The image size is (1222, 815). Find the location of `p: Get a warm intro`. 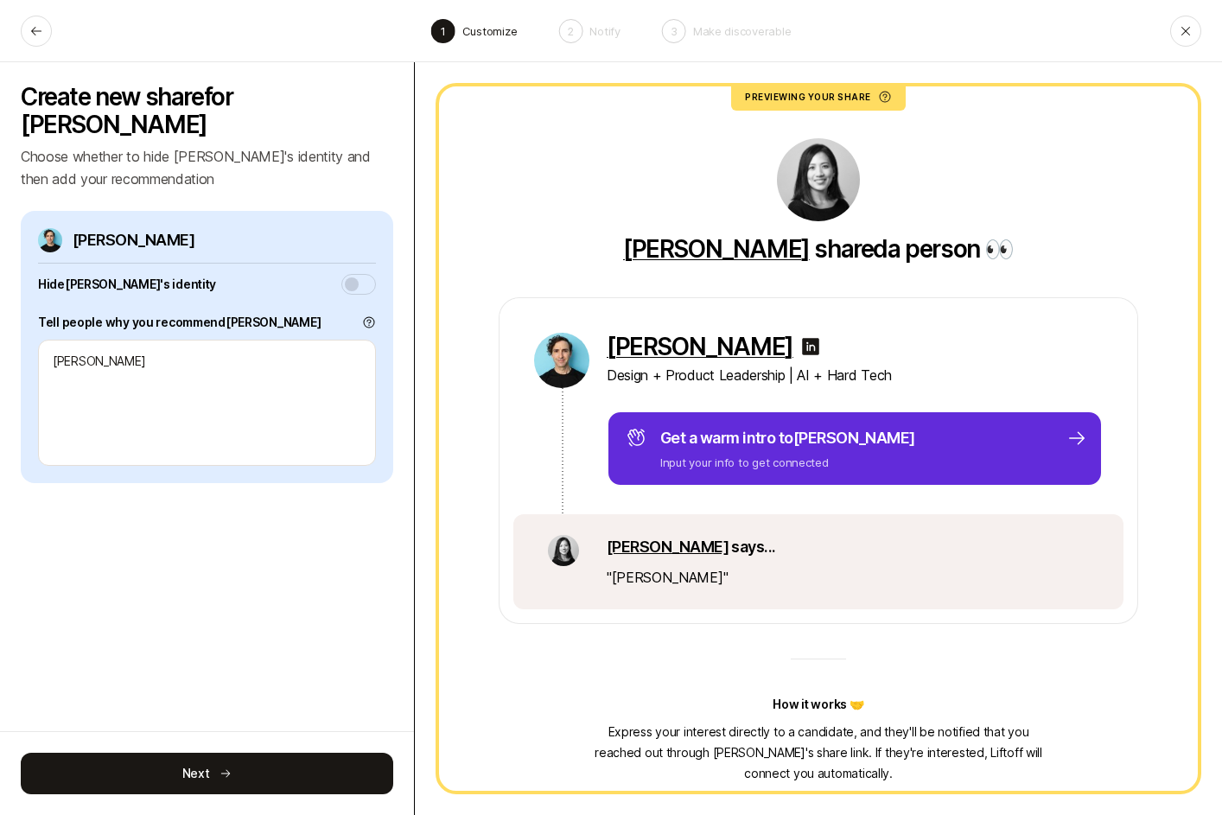

p: Get a warm intro is located at coordinates (787, 438).